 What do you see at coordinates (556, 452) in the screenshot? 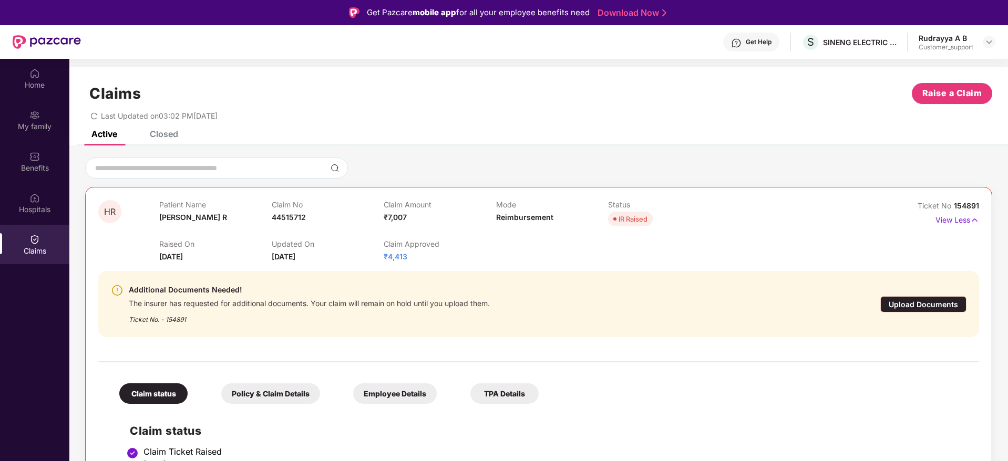
I see `div: Claim Ticket Raised` at bounding box center [556, 452].